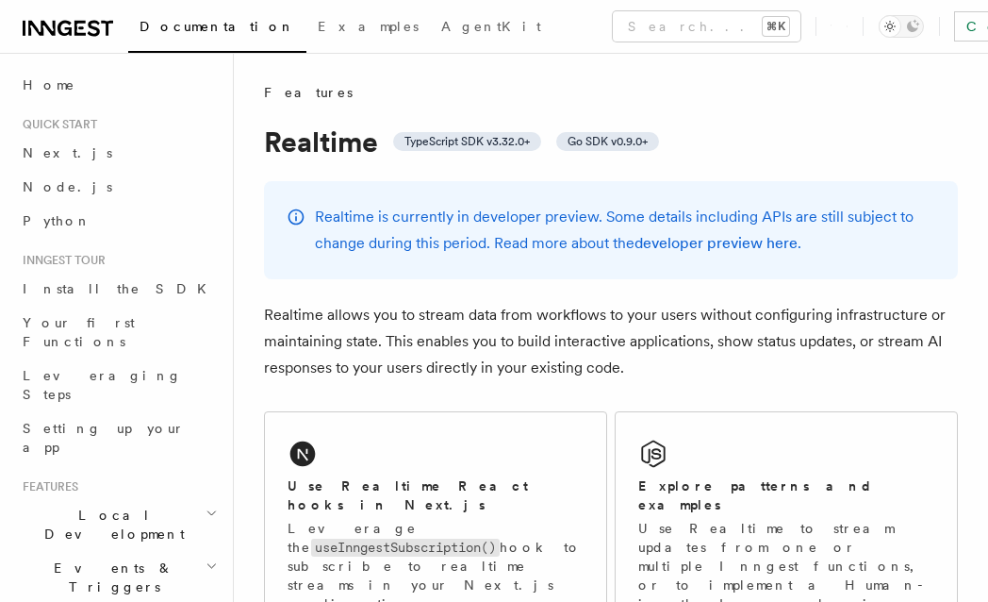 The height and width of the screenshot is (602, 988). What do you see at coordinates (118, 85) in the screenshot?
I see `a: Home` at bounding box center [118, 85].